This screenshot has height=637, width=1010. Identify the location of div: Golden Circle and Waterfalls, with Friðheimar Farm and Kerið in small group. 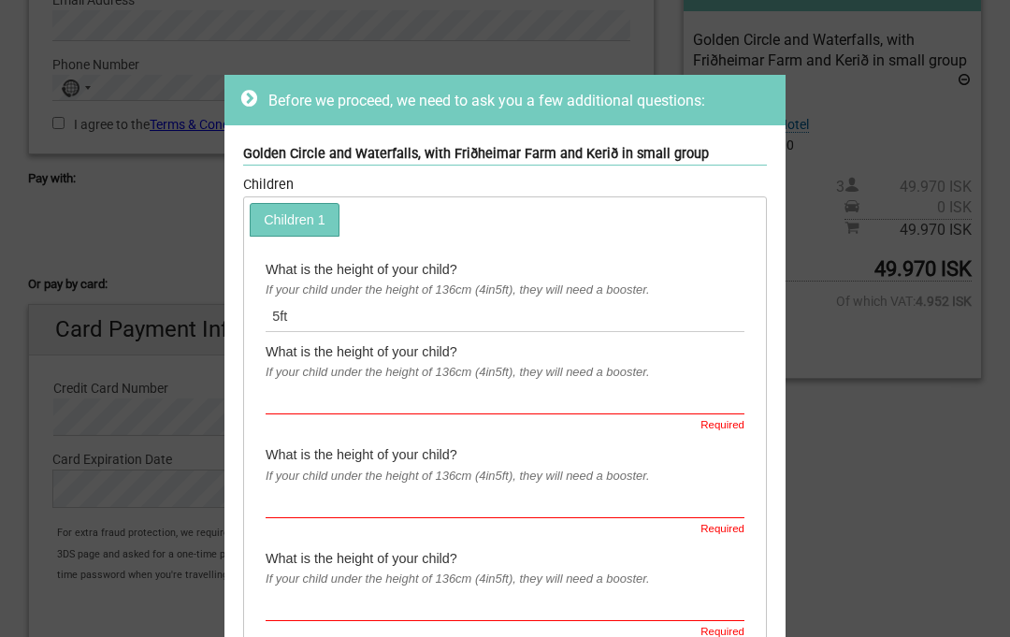
(505, 154).